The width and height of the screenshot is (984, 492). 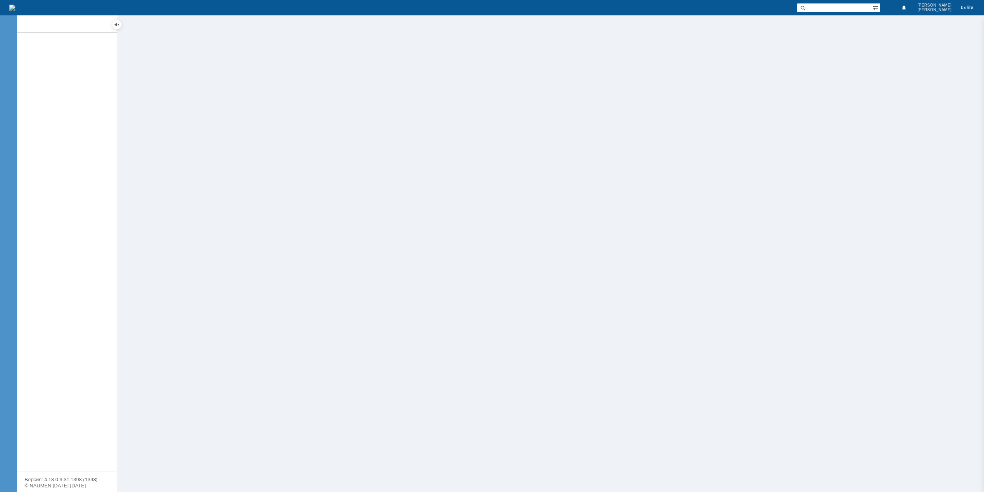 What do you see at coordinates (12, 8) in the screenshot?
I see `img: logo` at bounding box center [12, 8].